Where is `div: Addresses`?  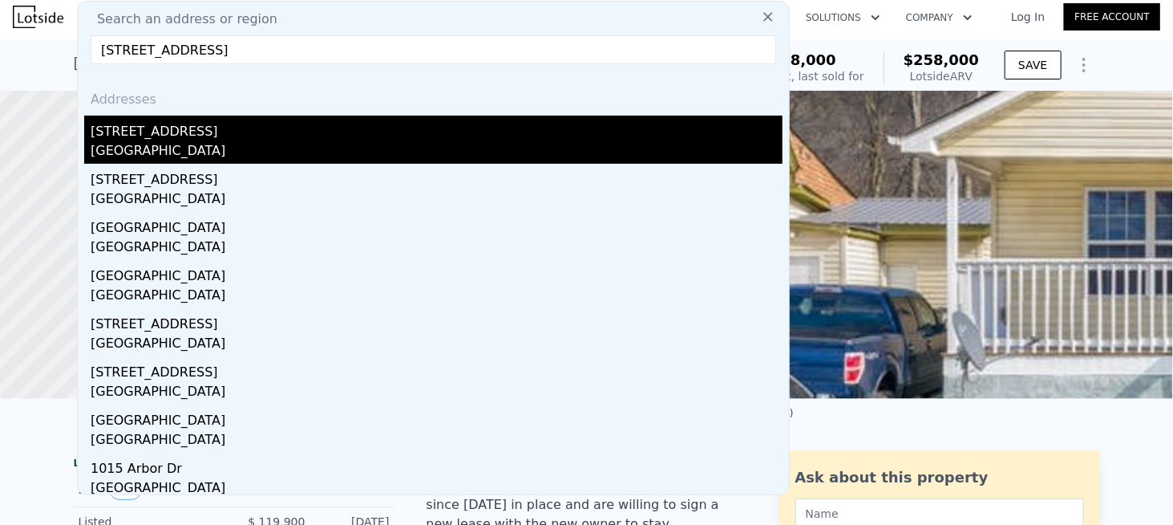
div: Addresses is located at coordinates (433, 96).